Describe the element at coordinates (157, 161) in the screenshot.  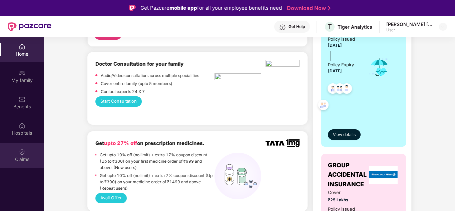
I see `p: Get upto 10% off (no limit) + extra 17% coupon discount (Up to ₹300) on your first medicine order...` at that location.